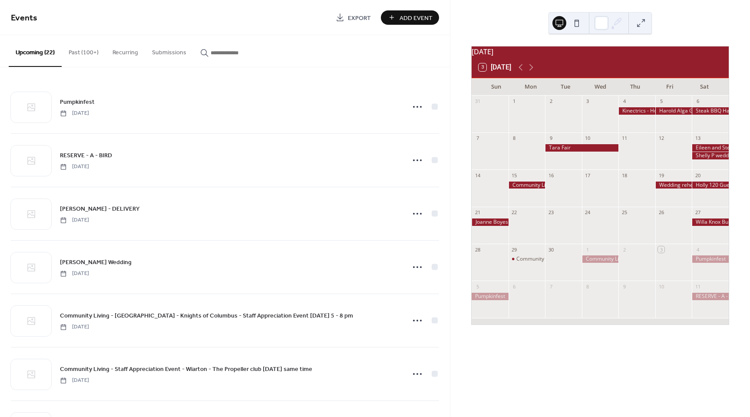  Describe the element at coordinates (514, 175) in the screenshot. I see `div: 15` at that location.